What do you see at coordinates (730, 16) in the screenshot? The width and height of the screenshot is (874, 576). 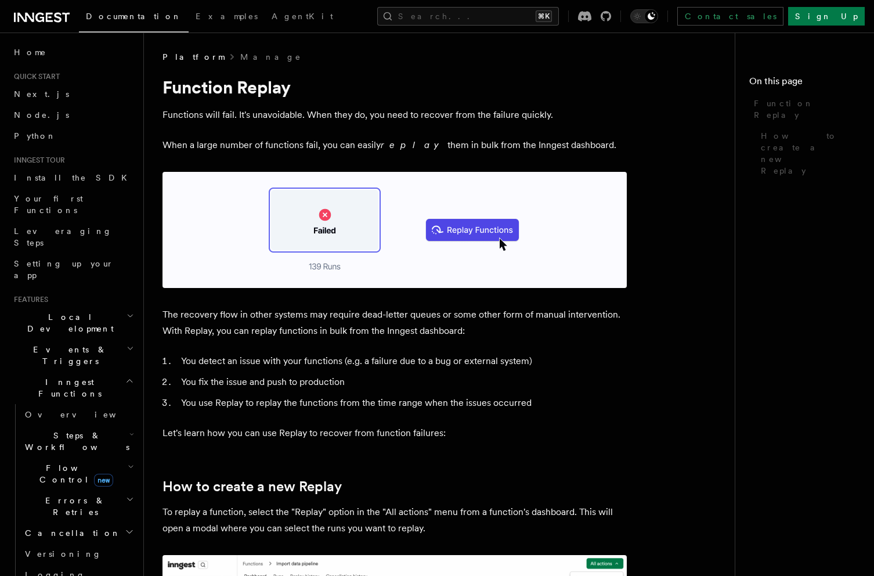 I see `a: Contact sales` at bounding box center [730, 16].